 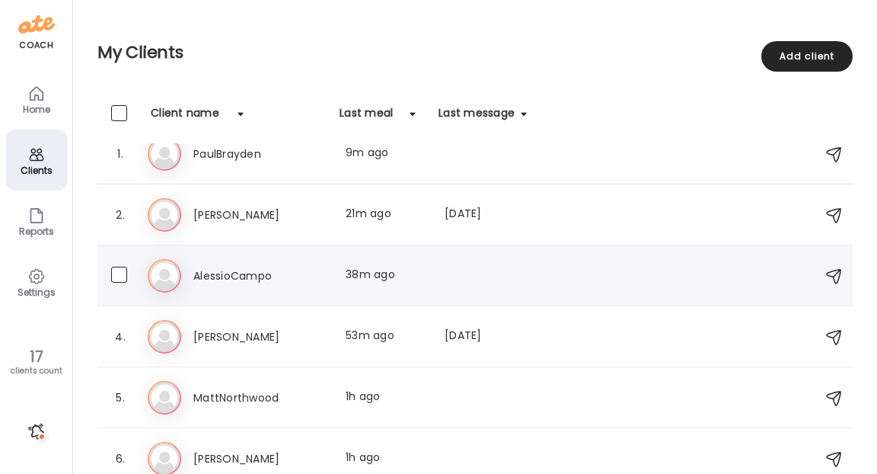 I want to click on div: 5., so click(x=120, y=398).